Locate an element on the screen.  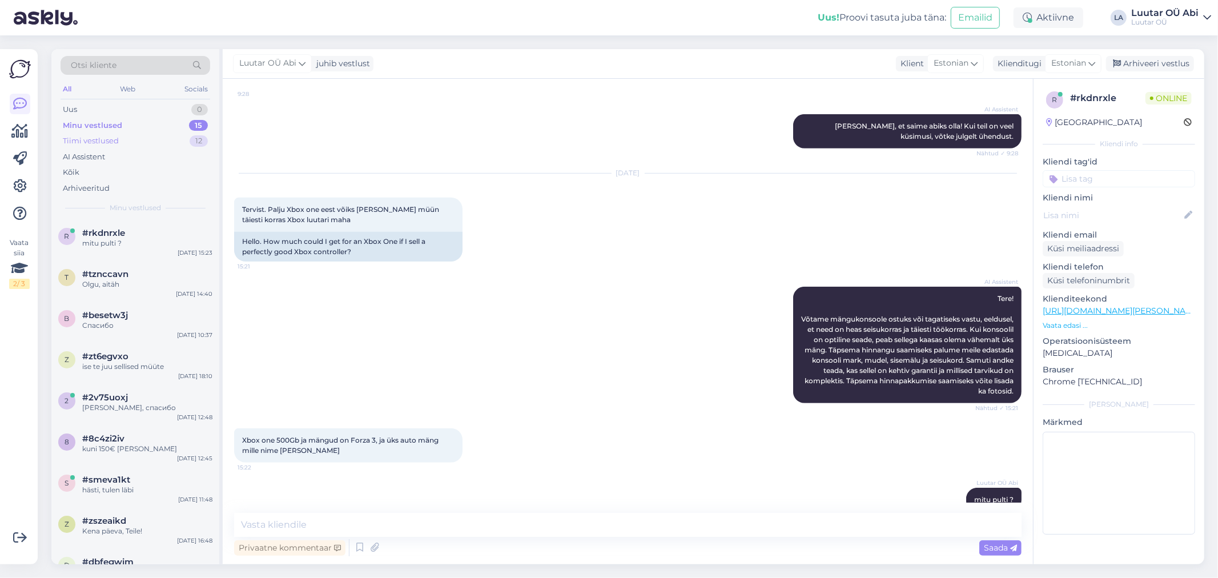
p: Kliendi telefon is located at coordinates (1119, 267).